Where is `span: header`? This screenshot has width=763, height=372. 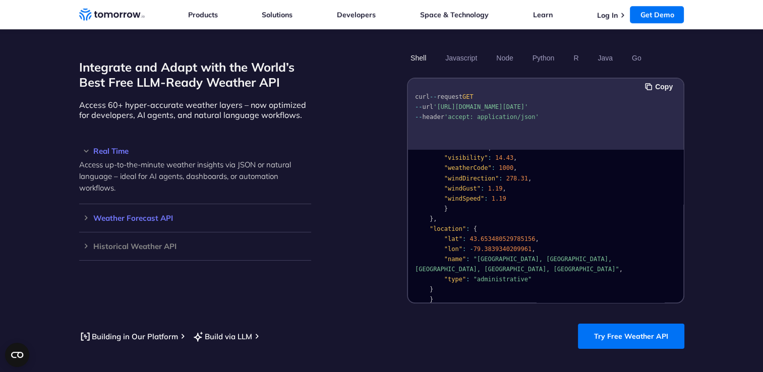 span: header is located at coordinates (432, 117).